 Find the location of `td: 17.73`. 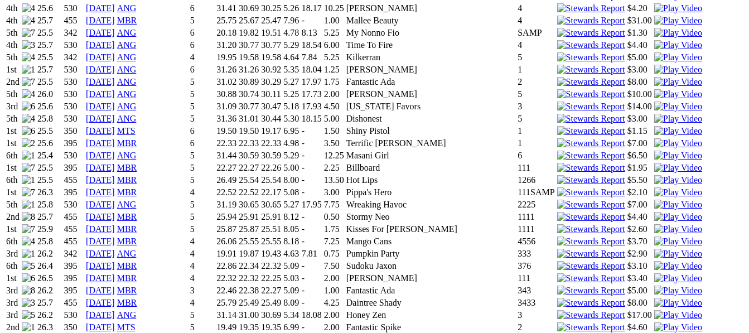

td: 17.73 is located at coordinates (312, 94).